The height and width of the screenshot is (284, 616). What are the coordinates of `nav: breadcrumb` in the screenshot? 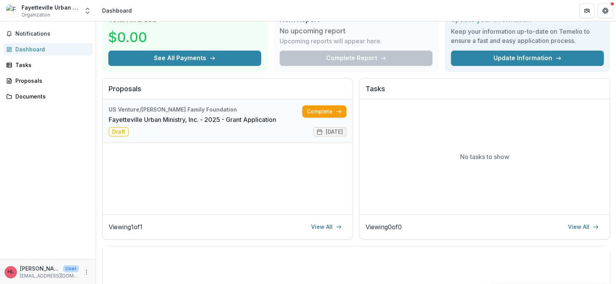 It's located at (117, 10).